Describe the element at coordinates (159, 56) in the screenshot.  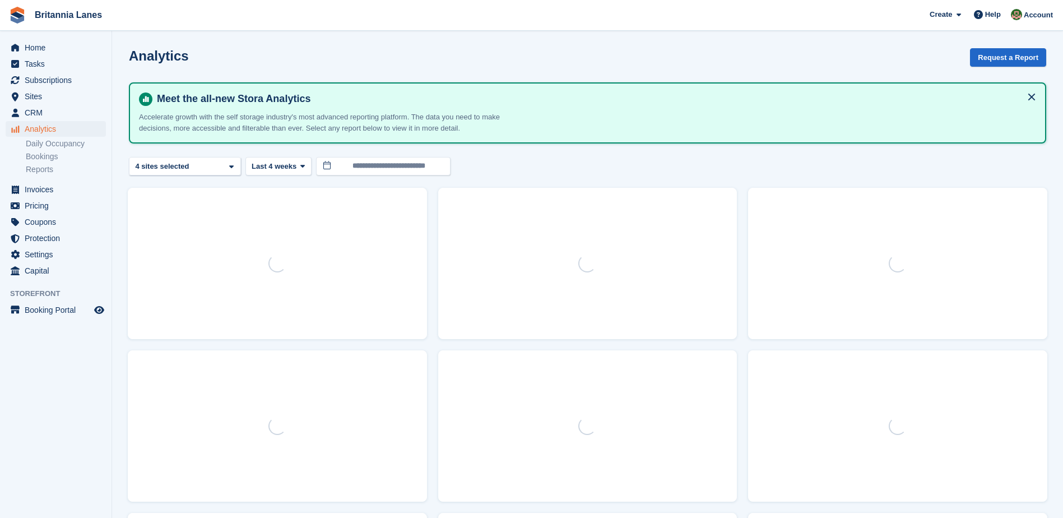
I see `h2: Analytics` at that location.